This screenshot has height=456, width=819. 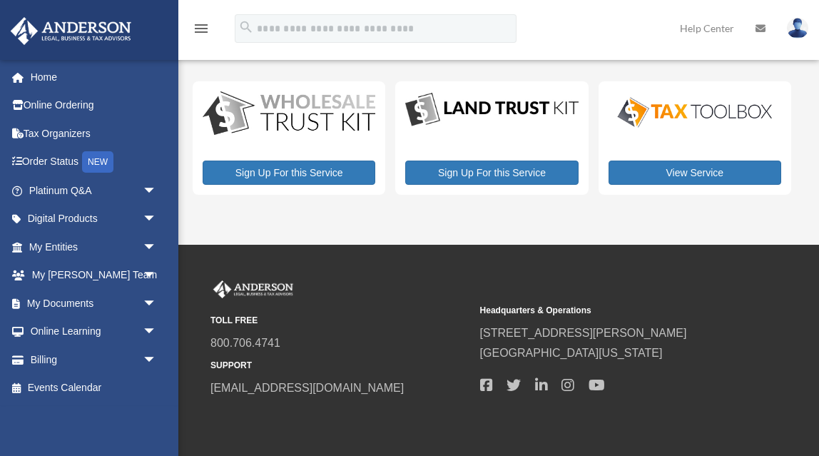 I want to click on a: My Documentsarrow_drop_down, so click(x=94, y=303).